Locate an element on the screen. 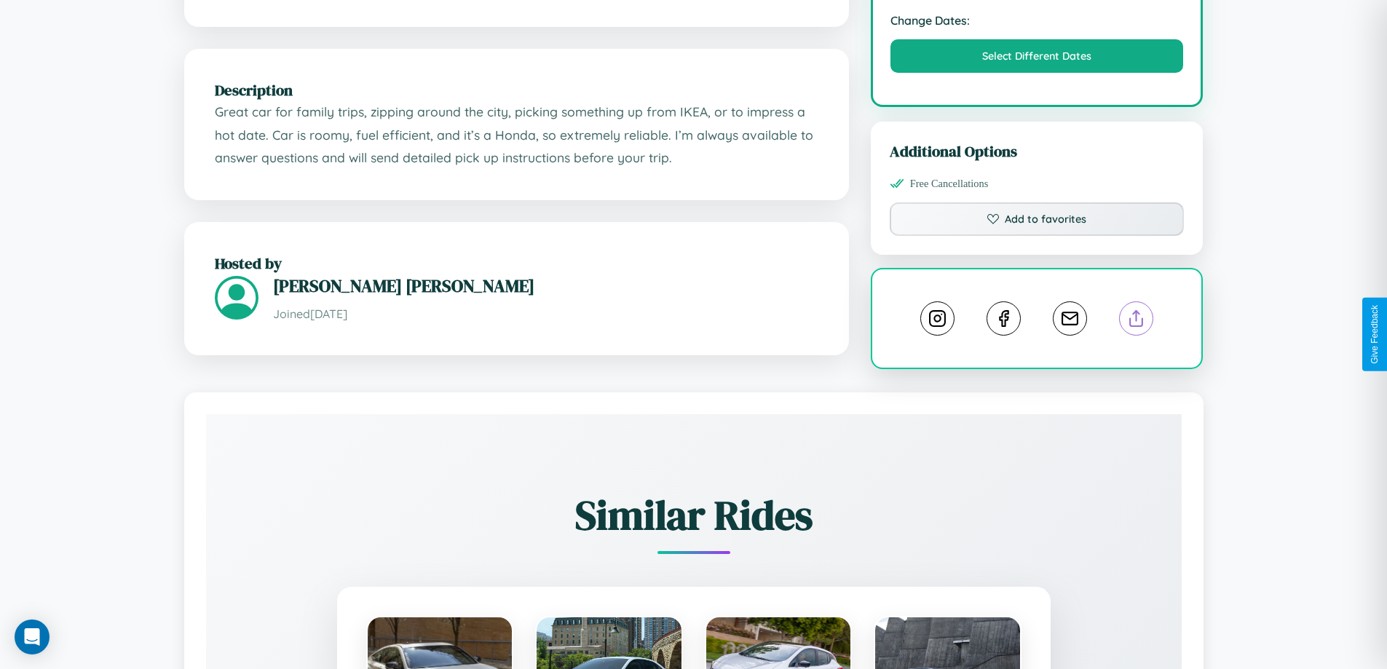 The width and height of the screenshot is (1387, 669). h3: Additional Options is located at coordinates (1037, 151).